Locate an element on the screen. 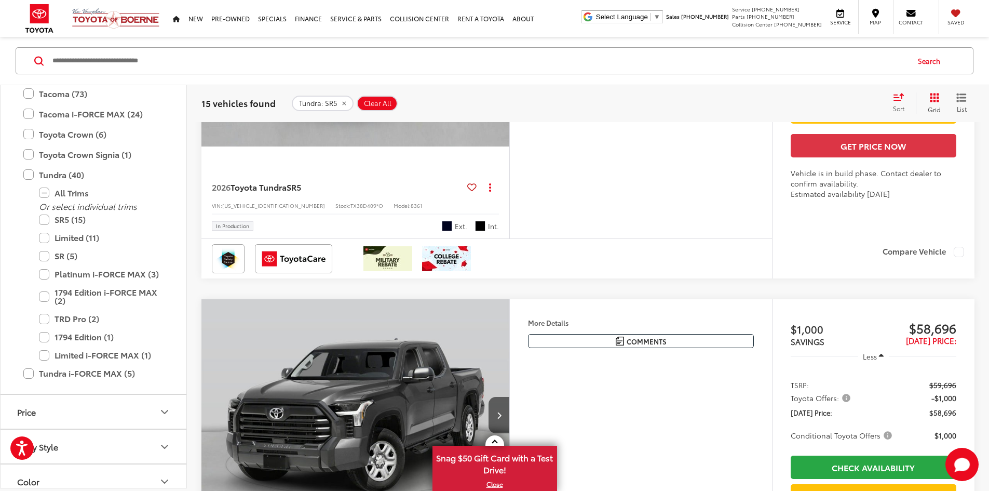 This screenshot has height=491, width=989. label: Platinum i-FORCE MAX (3) is located at coordinates (101, 274).